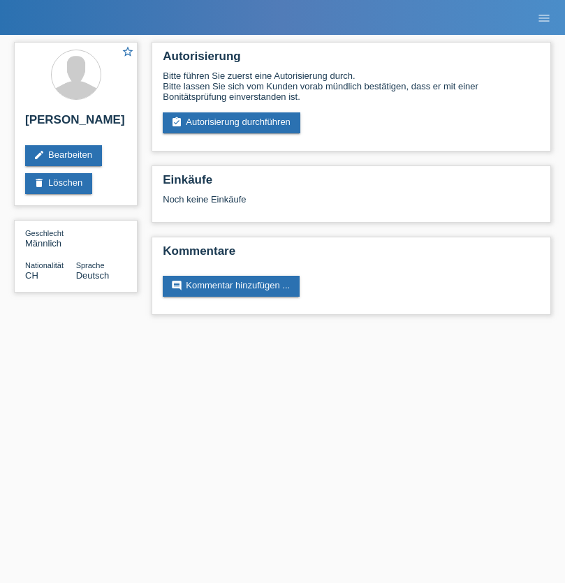  Describe the element at coordinates (351, 184) in the screenshot. I see `h2: Einkäufe` at that location.